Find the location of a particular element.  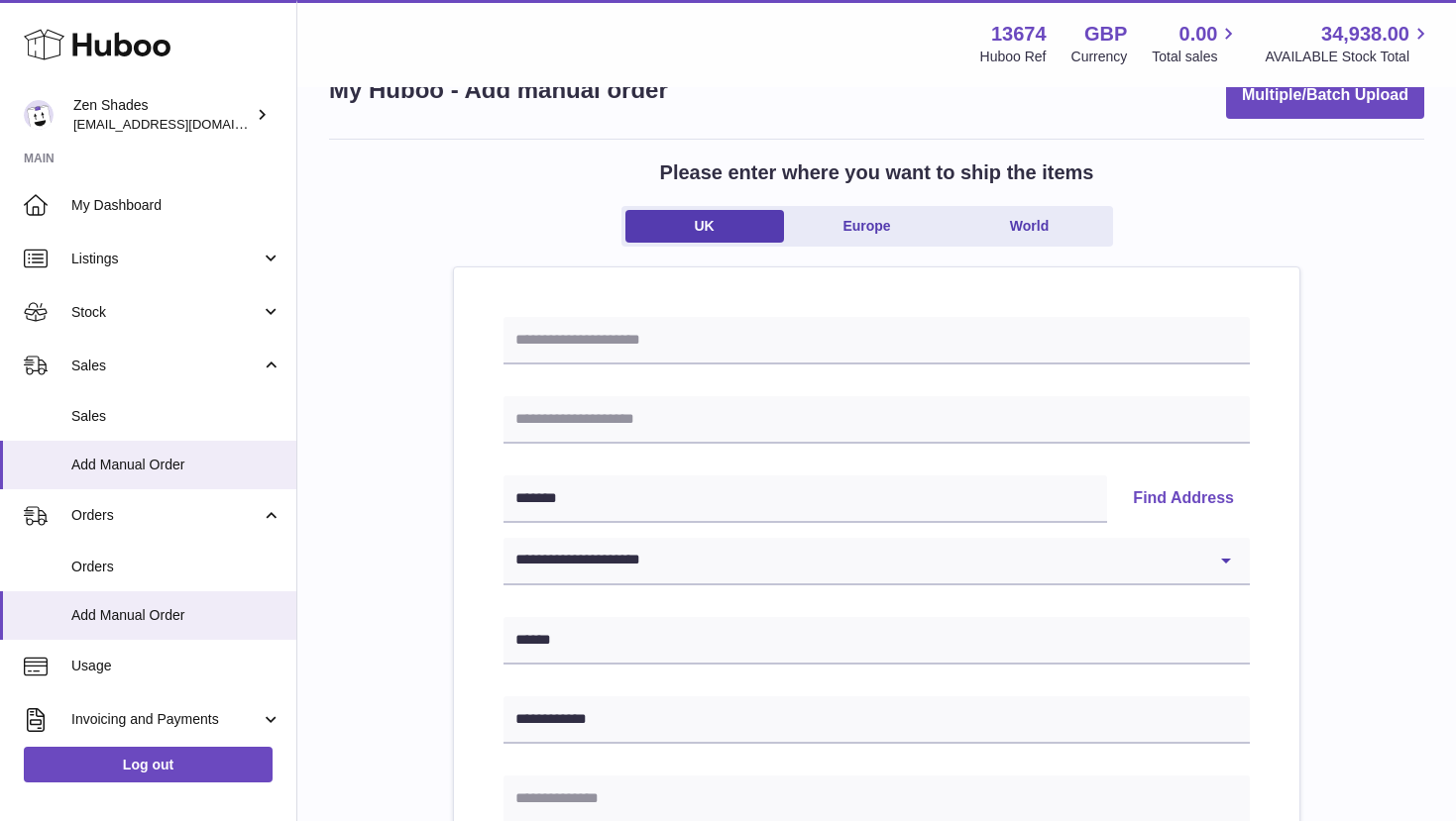

span: My Dashboard is located at coordinates (176, 205).